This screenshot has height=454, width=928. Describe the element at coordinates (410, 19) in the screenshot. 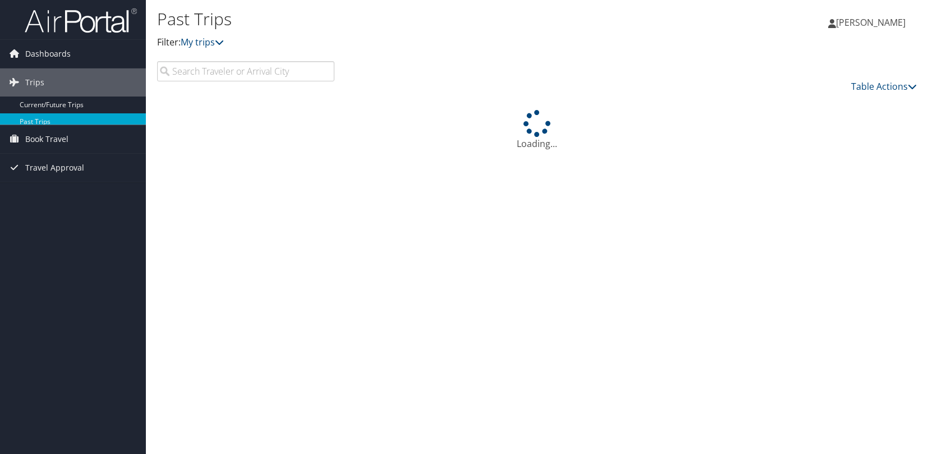

I see `h1: Past Trips` at that location.